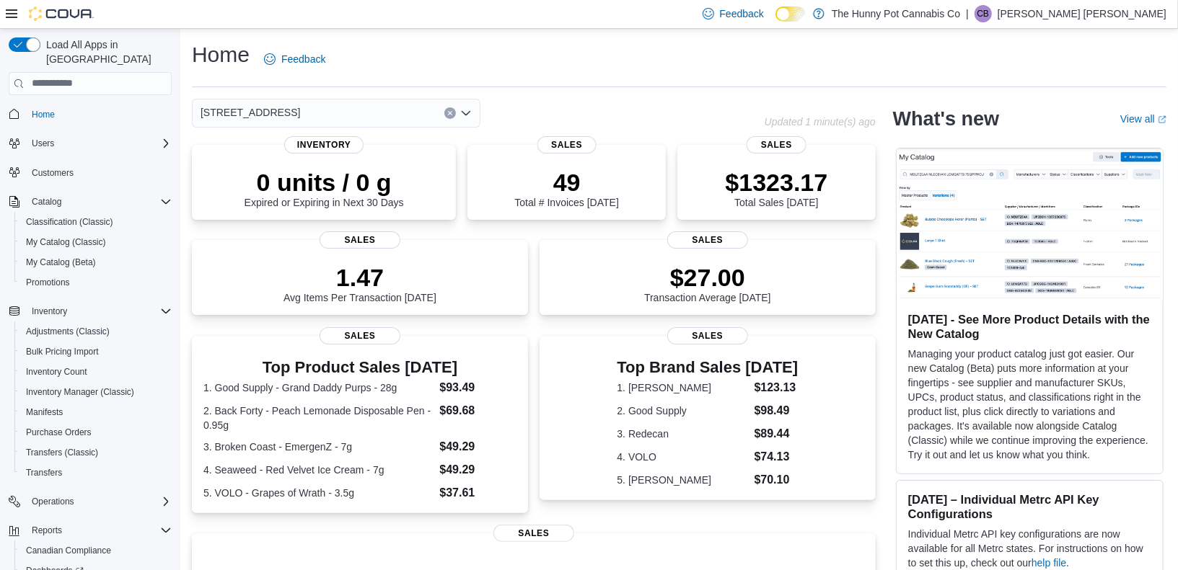  Describe the element at coordinates (1143, 119) in the screenshot. I see `a: View allExternal link` at that location.